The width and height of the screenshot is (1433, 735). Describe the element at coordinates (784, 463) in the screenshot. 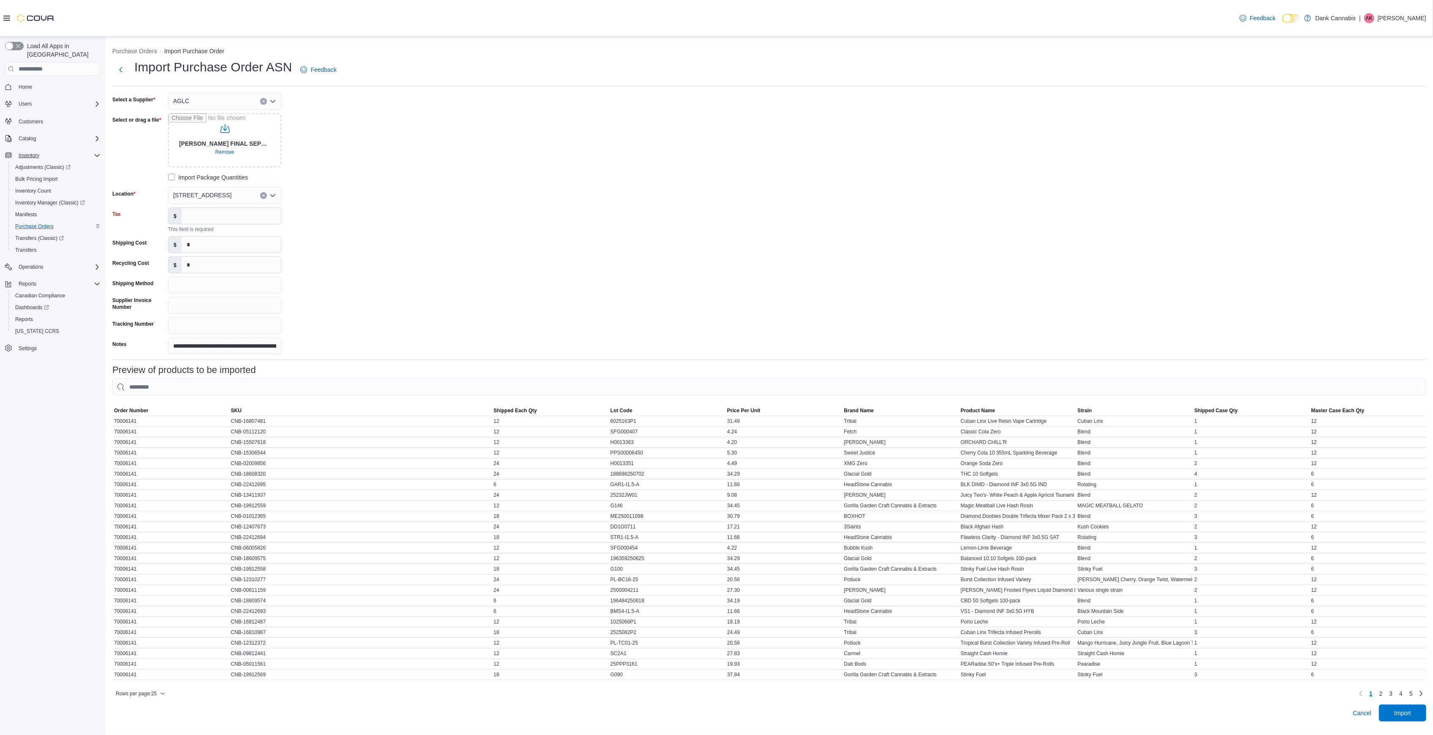

I see `div: 4.49` at that location.